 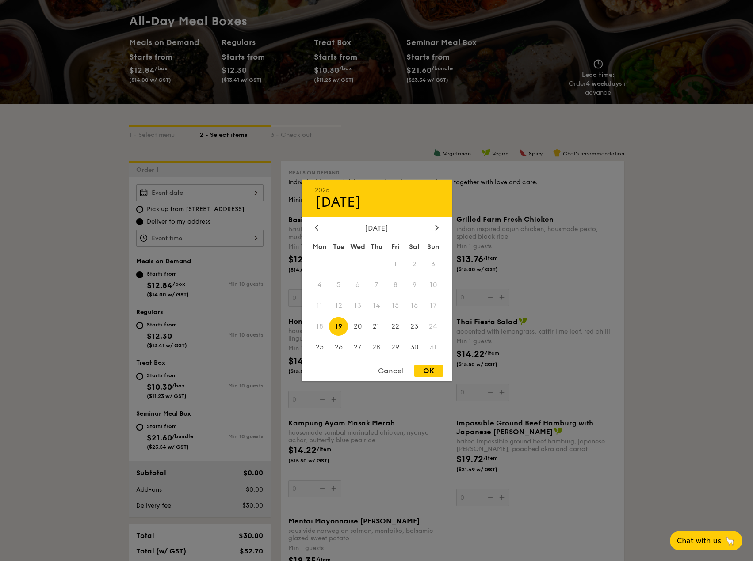 I want to click on span: 11, so click(x=320, y=306).